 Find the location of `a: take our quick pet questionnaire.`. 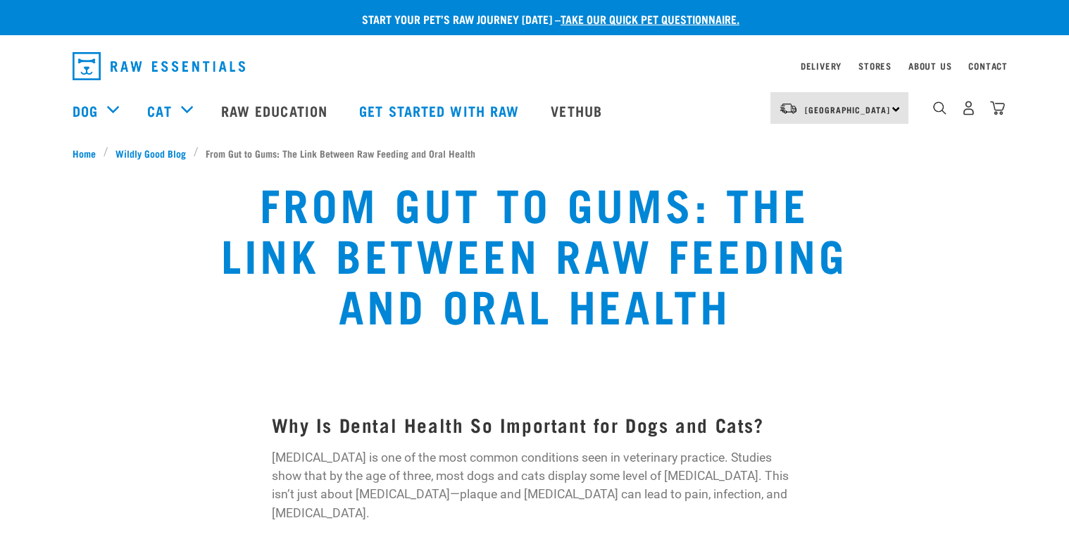

a: take our quick pet questionnaire. is located at coordinates (650, 18).